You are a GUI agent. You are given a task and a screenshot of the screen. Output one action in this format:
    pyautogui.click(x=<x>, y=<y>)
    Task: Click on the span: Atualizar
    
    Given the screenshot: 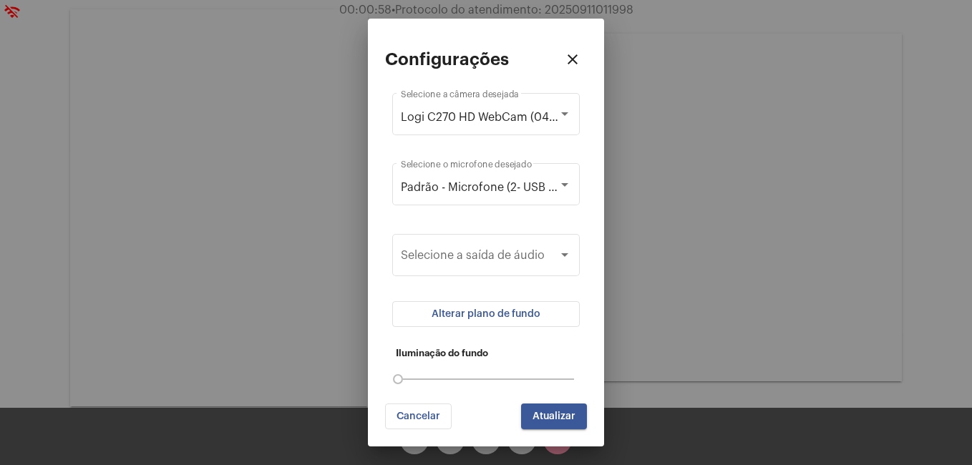 What is the action you would take?
    pyautogui.click(x=554, y=417)
    